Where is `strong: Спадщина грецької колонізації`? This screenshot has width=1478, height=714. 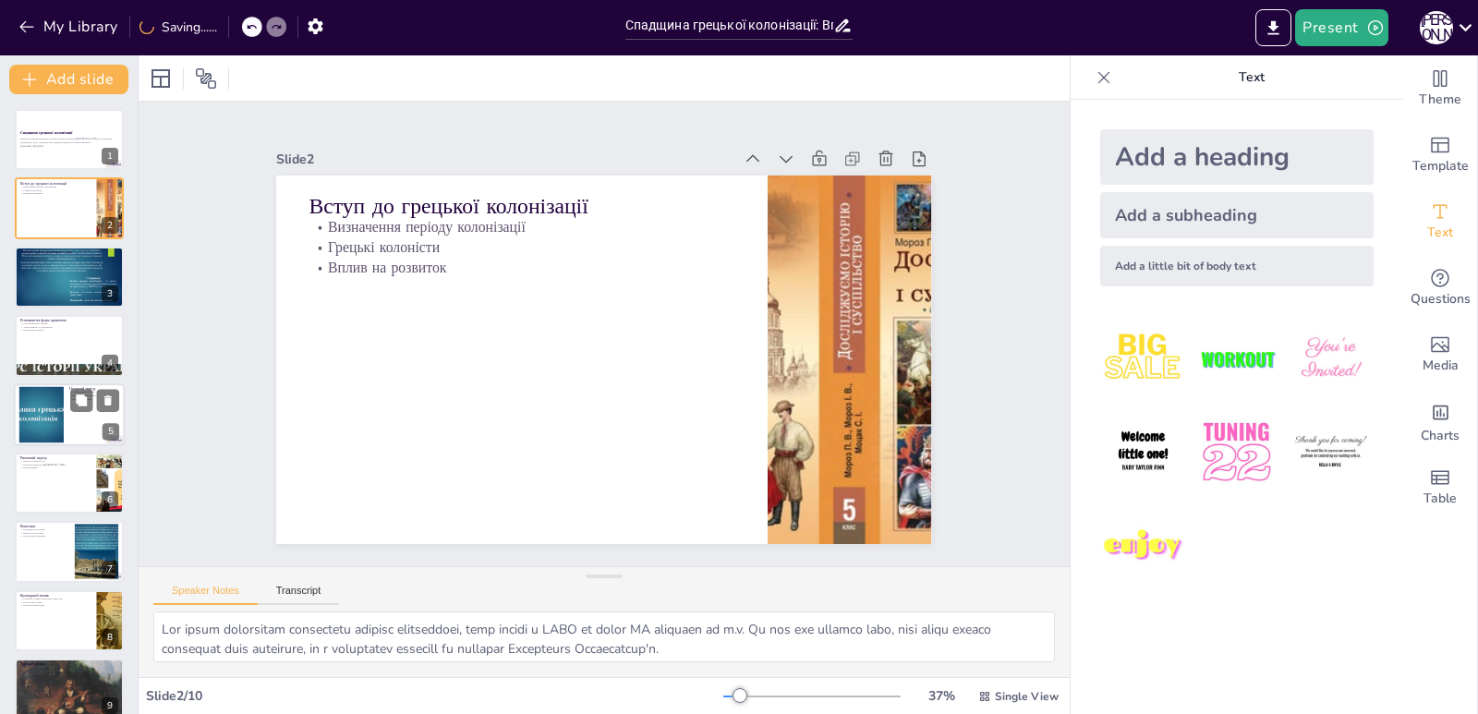
strong: Спадщина грецької колонізації is located at coordinates (46, 133).